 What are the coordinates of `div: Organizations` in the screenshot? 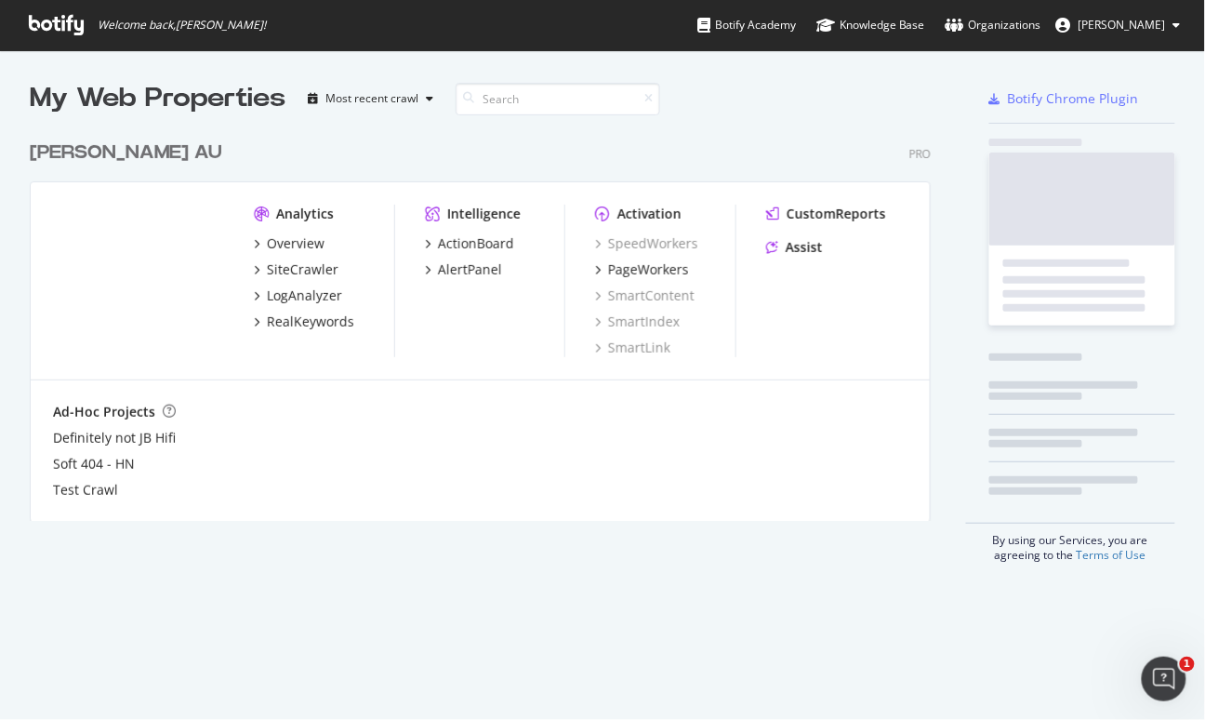 It's located at (993, 25).